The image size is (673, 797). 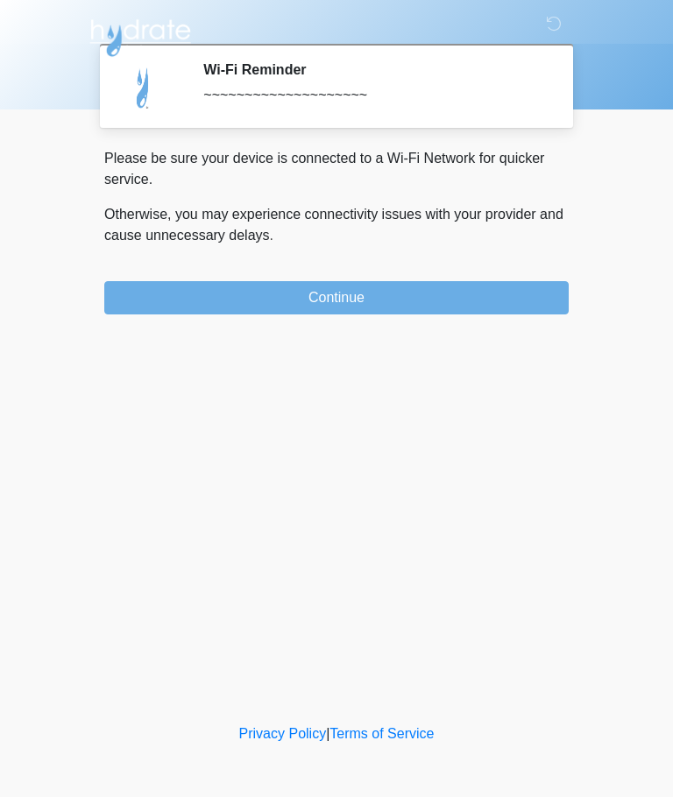 What do you see at coordinates (144, 88) in the screenshot?
I see `img: Agent Avatar` at bounding box center [144, 88].